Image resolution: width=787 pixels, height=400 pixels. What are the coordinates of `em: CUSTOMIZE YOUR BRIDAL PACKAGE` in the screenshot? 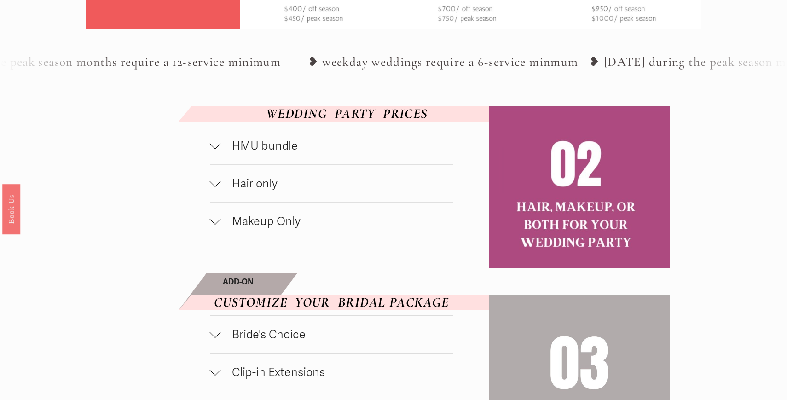 It's located at (331, 302).